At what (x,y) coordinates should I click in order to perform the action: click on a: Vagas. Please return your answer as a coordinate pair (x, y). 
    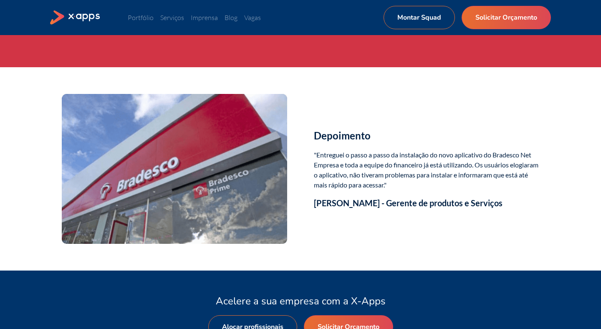
    Looking at the image, I should click on (252, 18).